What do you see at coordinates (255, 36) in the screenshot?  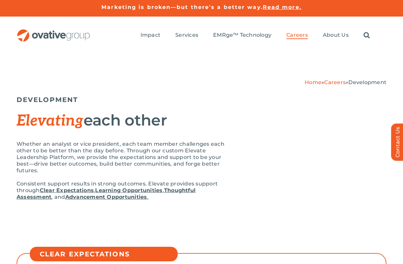 I see `nav: Menu` at bounding box center [255, 36].